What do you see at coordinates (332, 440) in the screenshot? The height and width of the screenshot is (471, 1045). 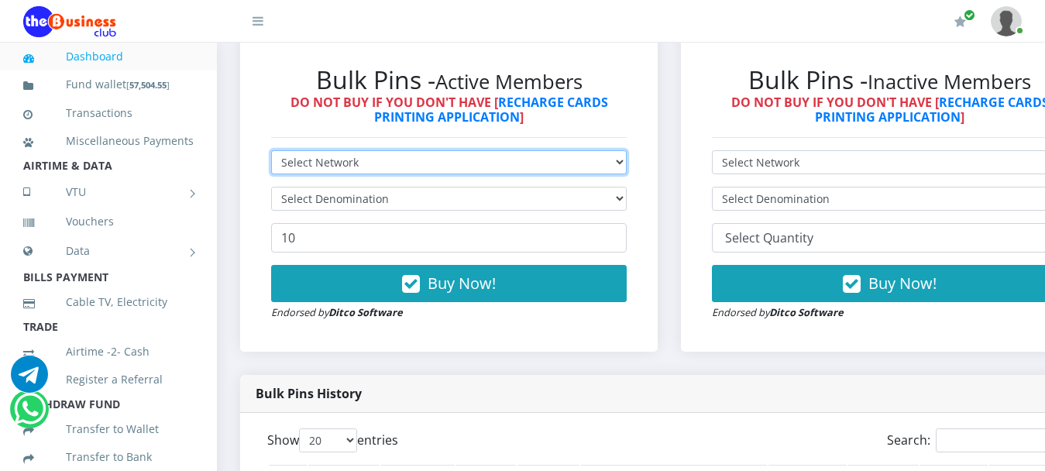 I see `label: Show entries` at bounding box center [332, 440].